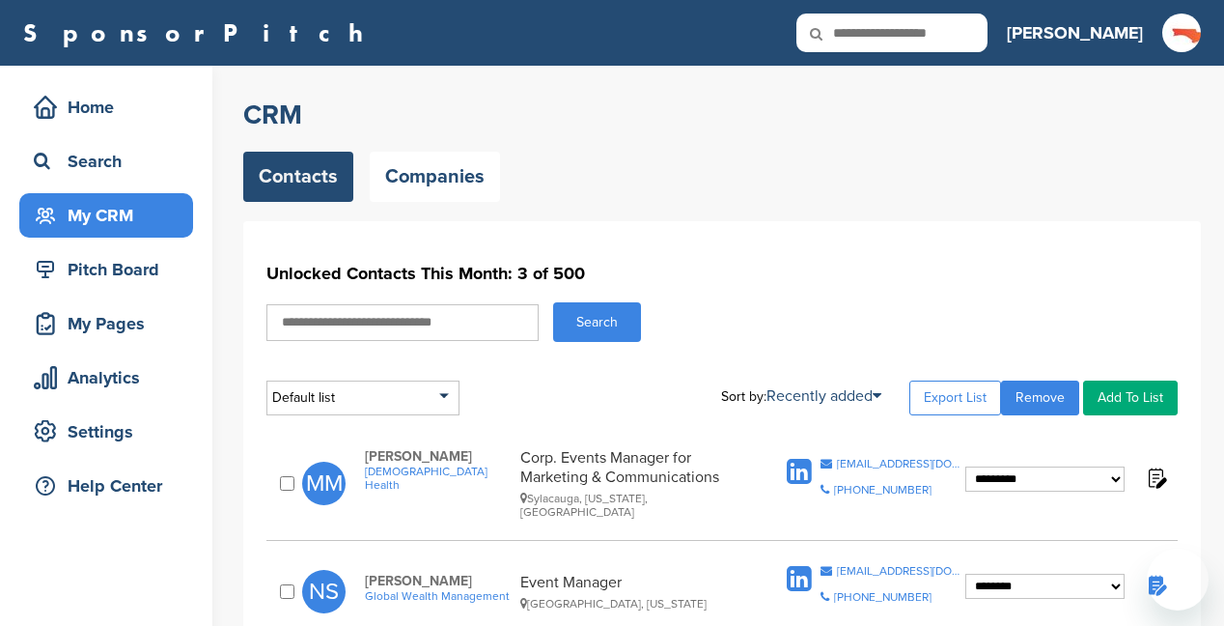 The height and width of the screenshot is (626, 1224). What do you see at coordinates (1155, 584) in the screenshot?
I see `img: Notes fill` at bounding box center [1155, 584].